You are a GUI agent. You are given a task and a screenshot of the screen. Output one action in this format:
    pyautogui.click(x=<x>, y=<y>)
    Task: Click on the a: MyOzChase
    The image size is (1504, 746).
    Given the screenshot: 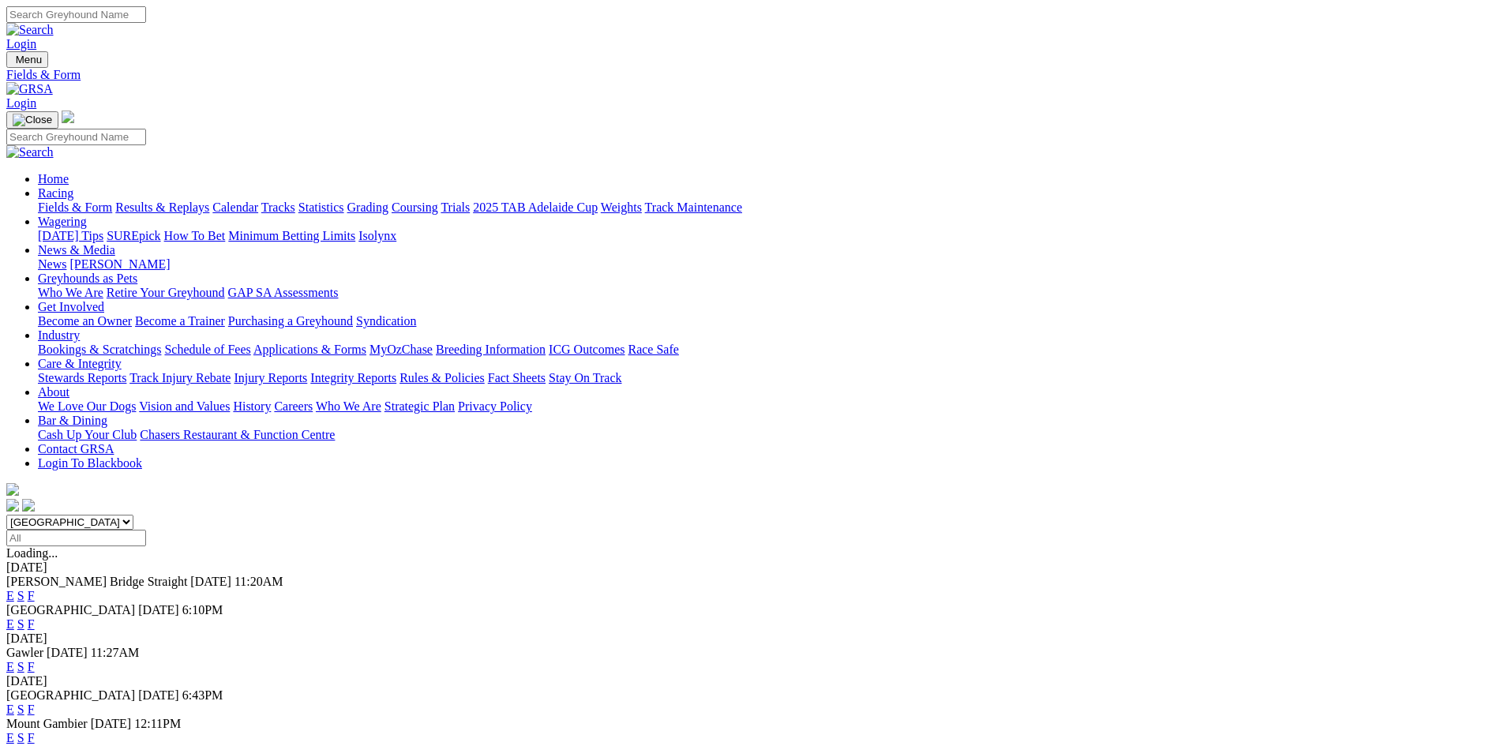 What is the action you would take?
    pyautogui.click(x=401, y=349)
    